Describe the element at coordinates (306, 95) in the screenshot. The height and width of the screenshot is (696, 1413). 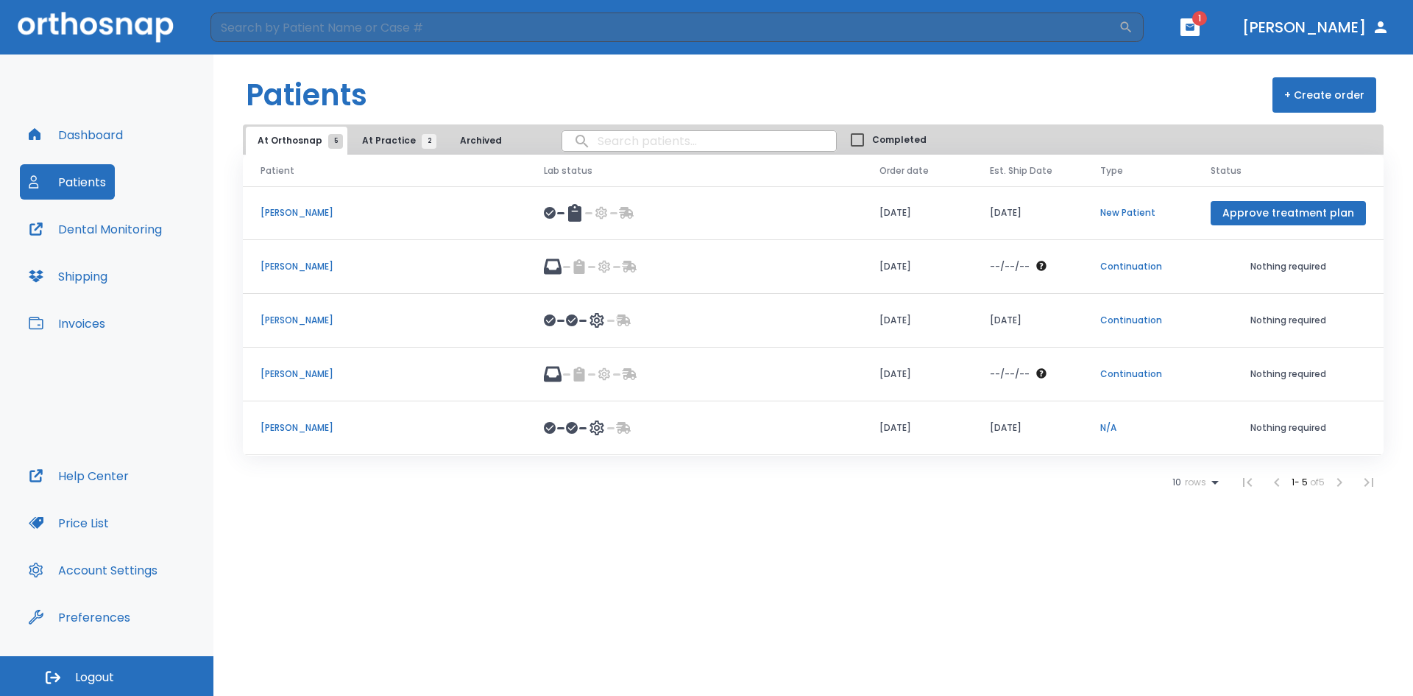
I see `h1: Patients` at that location.